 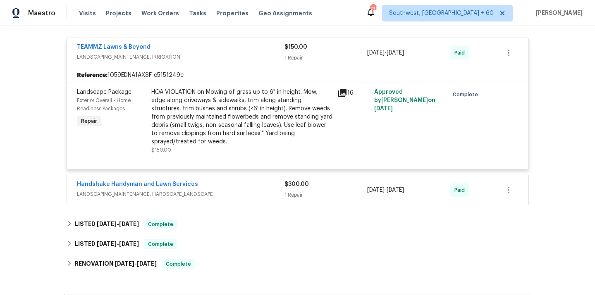 What do you see at coordinates (242, 117) in the screenshot?
I see `div: HOA VIOLATION on Mowing of grass up to 6" in height. Mow, edge along driveways & sidewalks, trim ...` at bounding box center [242, 117].